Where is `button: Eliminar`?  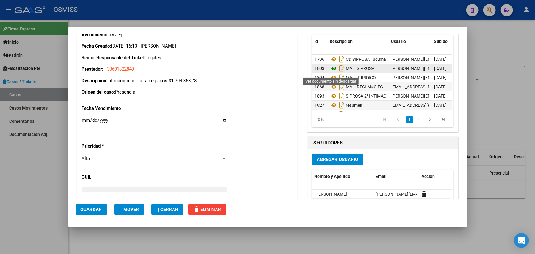 button: Eliminar is located at coordinates (207, 209).